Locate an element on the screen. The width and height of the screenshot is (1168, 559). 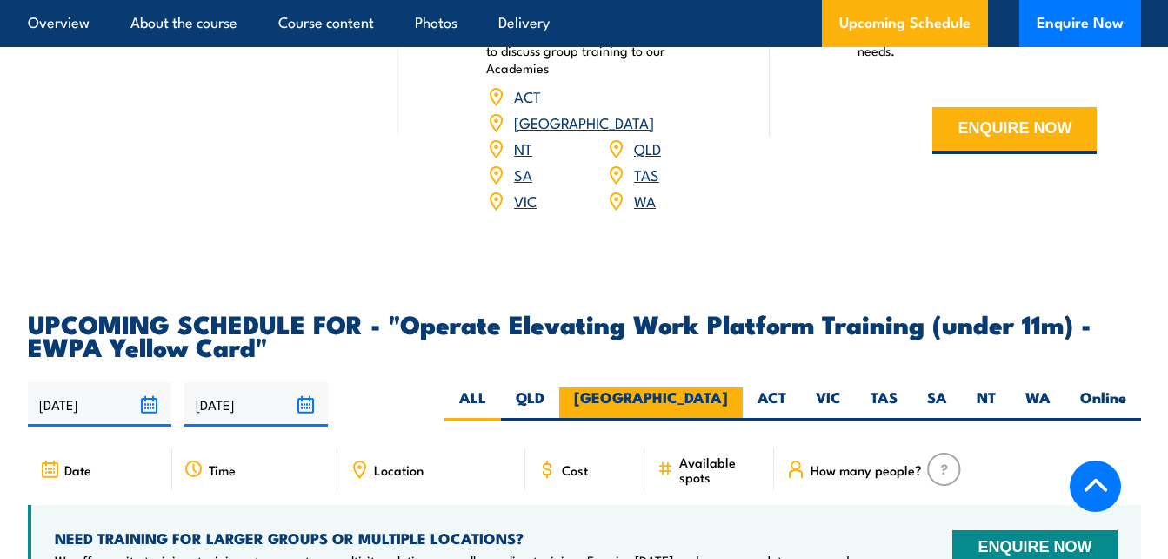
a: ACT is located at coordinates (527, 96).